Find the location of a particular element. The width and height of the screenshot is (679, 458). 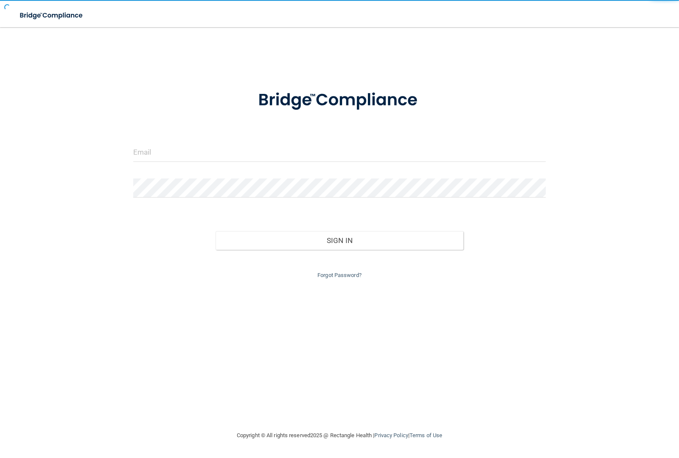

a: Terms of Use is located at coordinates (426, 435).